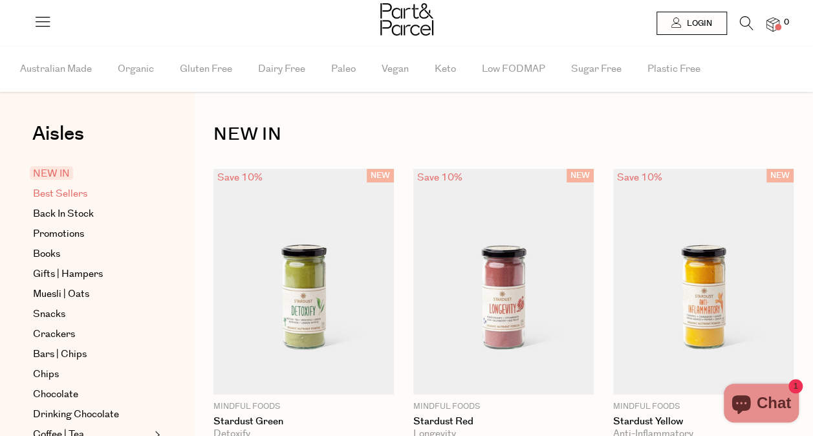  What do you see at coordinates (61, 294) in the screenshot?
I see `span: Muesli | Oats` at bounding box center [61, 294].